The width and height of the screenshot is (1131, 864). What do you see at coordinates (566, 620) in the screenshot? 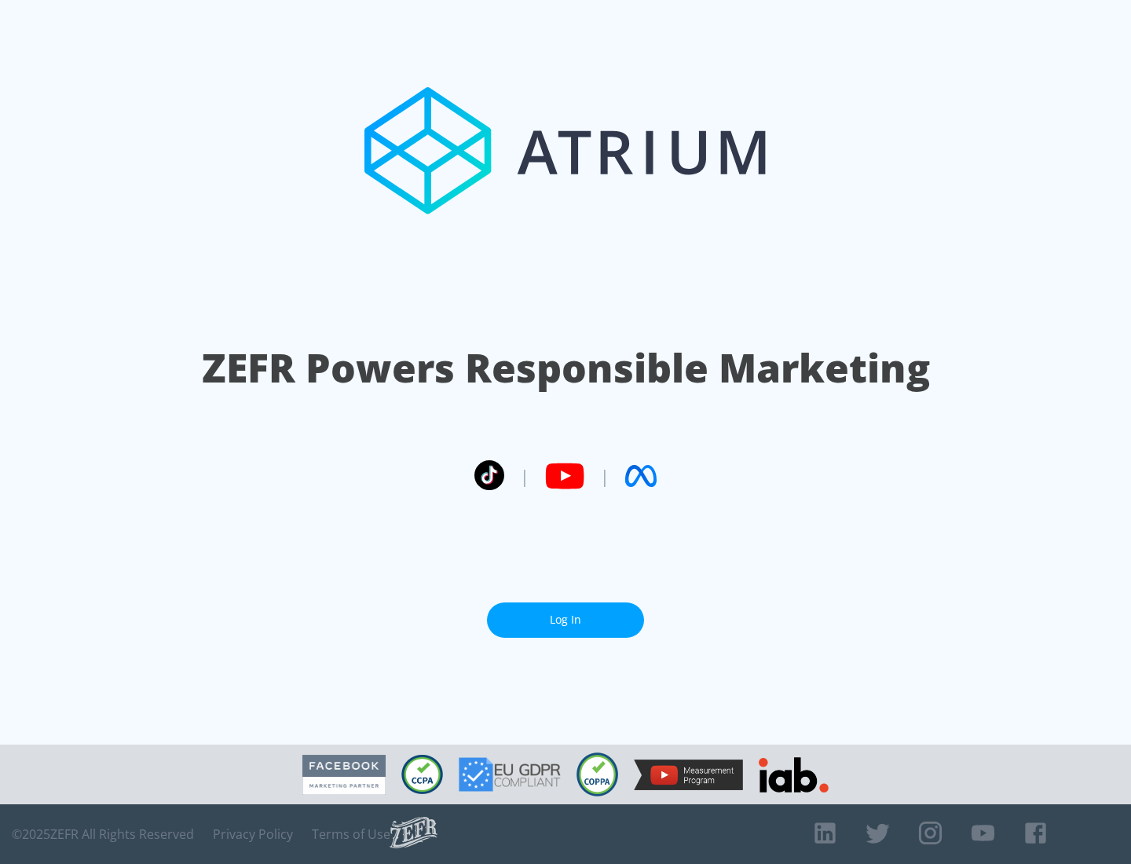
I see `a: Log In` at bounding box center [566, 620].